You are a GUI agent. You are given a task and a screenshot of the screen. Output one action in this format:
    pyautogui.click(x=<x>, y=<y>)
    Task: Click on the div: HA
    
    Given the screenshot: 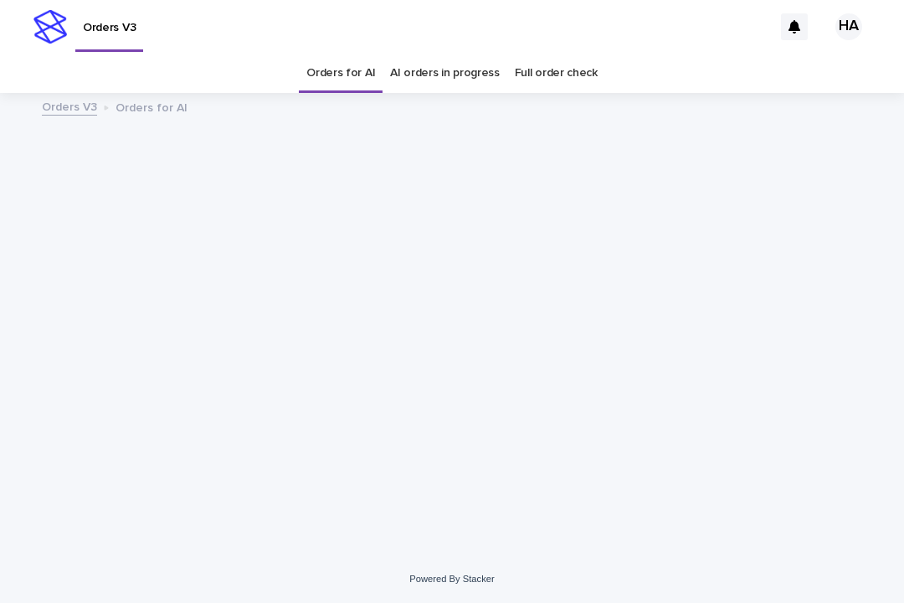 What is the action you would take?
    pyautogui.click(x=849, y=27)
    